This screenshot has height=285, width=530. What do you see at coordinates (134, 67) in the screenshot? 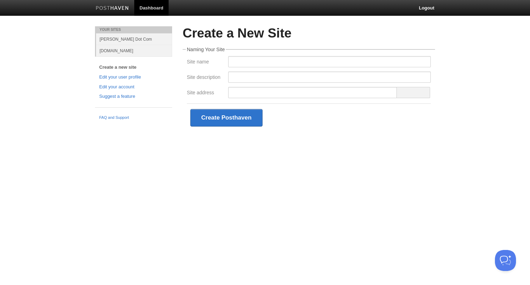
I see `a: Create a new site` at bounding box center [134, 67].